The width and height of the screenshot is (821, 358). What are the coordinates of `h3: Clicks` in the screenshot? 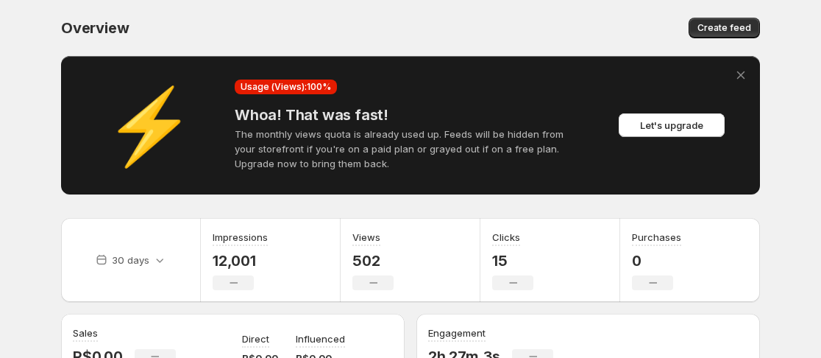 It's located at (506, 237).